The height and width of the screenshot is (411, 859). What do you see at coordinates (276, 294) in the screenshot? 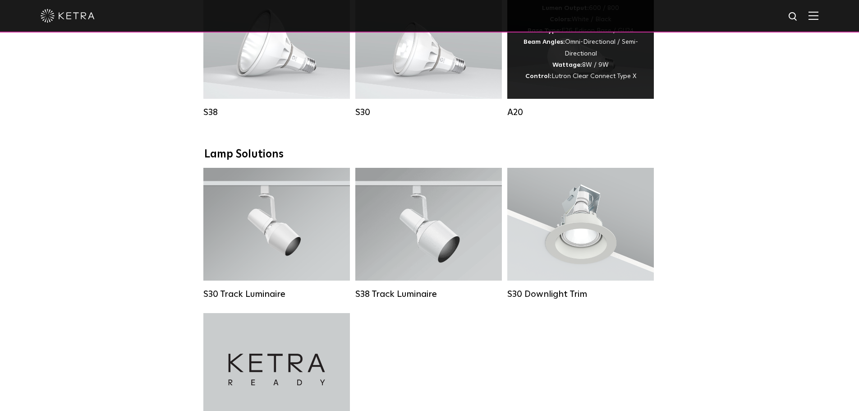
I see `div: S30 Track Luminaire` at bounding box center [276, 294].